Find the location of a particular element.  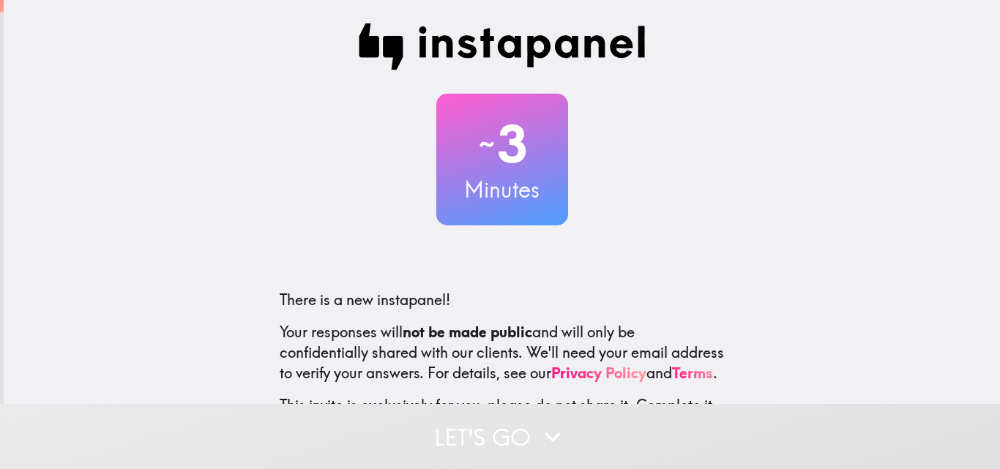

p: Your responses will and will only be confidentially shared with our clients. We'll need your emai... is located at coordinates (502, 353).